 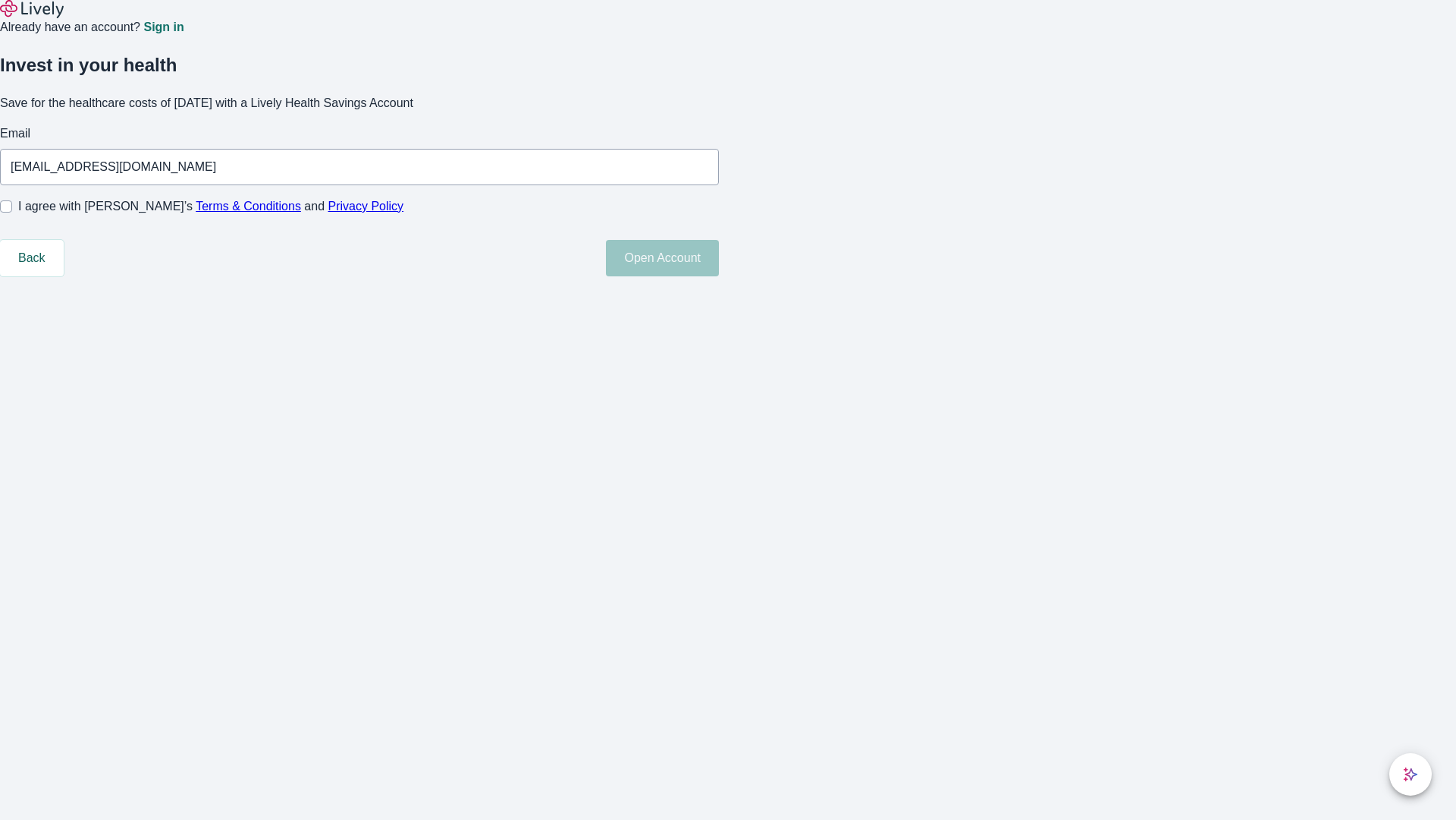 What do you see at coordinates (1411, 774) in the screenshot?
I see `button: chat` at bounding box center [1411, 774].